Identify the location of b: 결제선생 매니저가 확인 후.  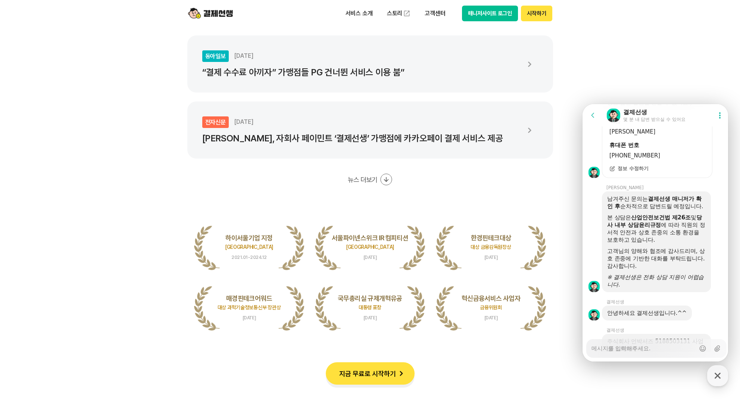
(72, 99).